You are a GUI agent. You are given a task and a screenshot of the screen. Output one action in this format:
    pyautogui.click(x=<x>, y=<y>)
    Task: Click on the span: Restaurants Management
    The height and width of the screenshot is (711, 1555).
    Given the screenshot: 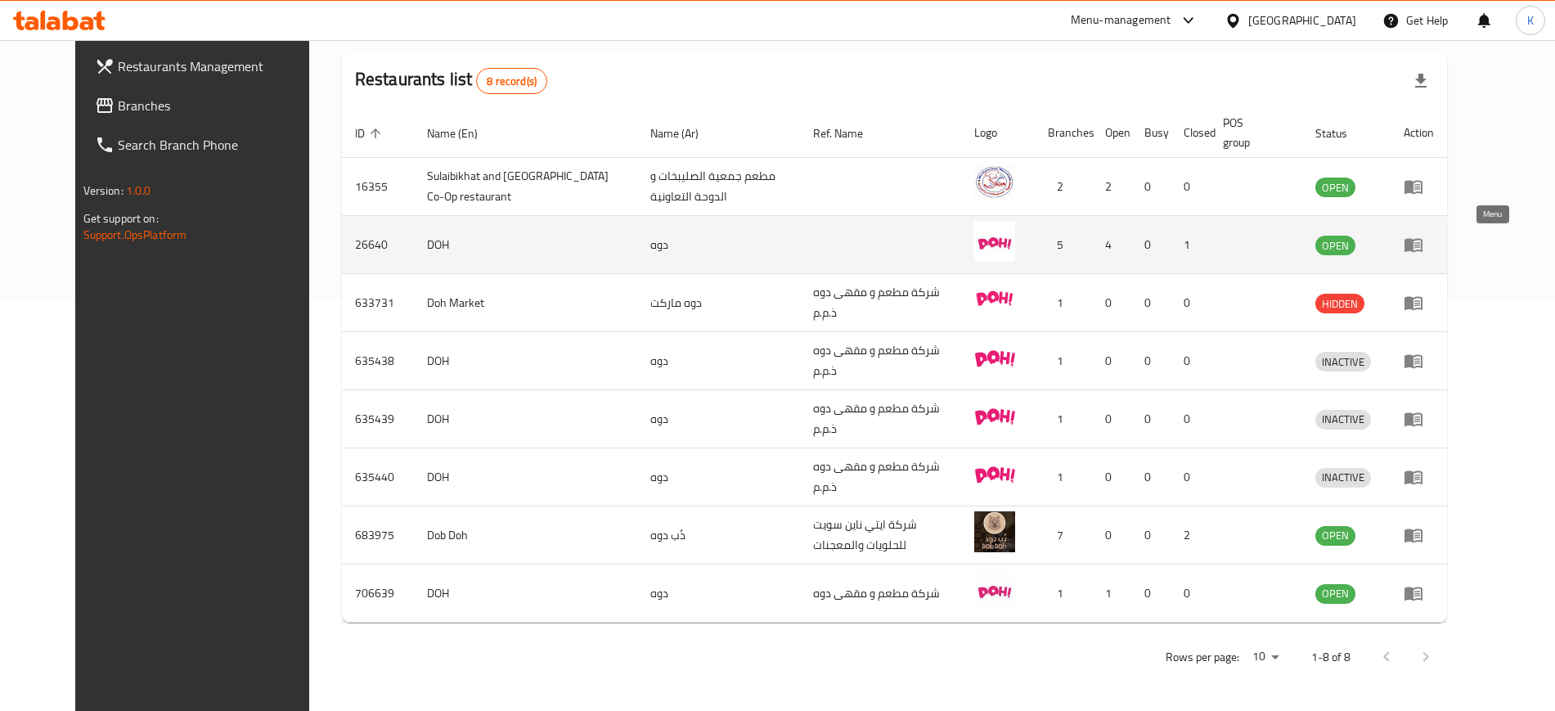 What is the action you would take?
    pyautogui.click(x=219, y=66)
    